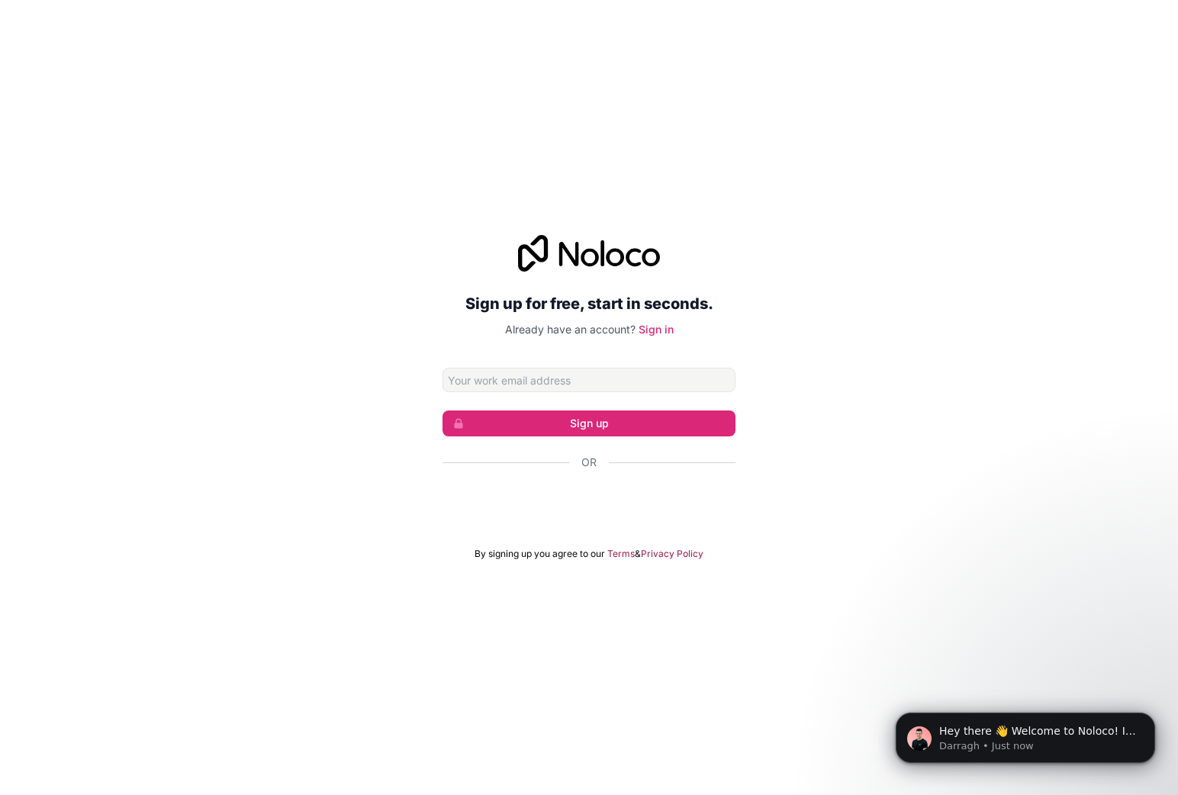 The width and height of the screenshot is (1178, 795). What do you see at coordinates (589, 423) in the screenshot?
I see `button: Sign up` at bounding box center [589, 423].